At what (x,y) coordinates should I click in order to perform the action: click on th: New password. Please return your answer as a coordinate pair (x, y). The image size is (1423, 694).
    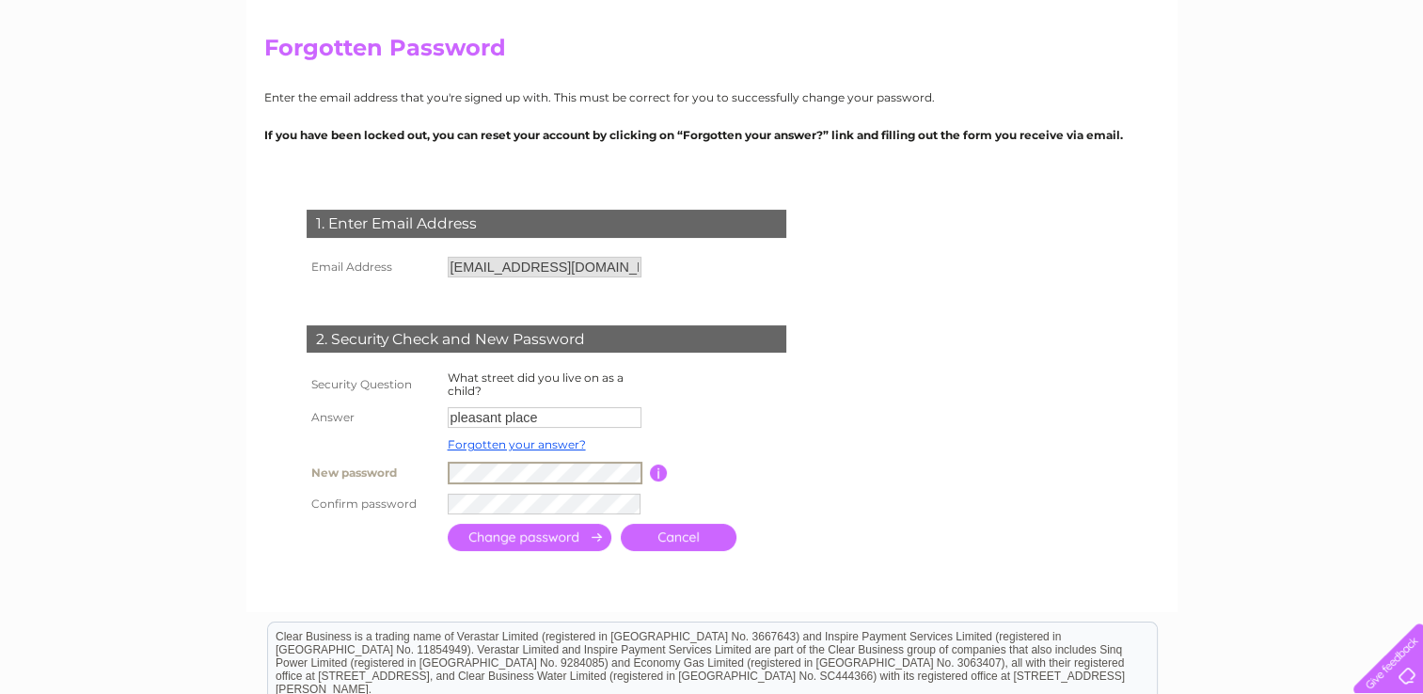
    Looking at the image, I should click on (372, 473).